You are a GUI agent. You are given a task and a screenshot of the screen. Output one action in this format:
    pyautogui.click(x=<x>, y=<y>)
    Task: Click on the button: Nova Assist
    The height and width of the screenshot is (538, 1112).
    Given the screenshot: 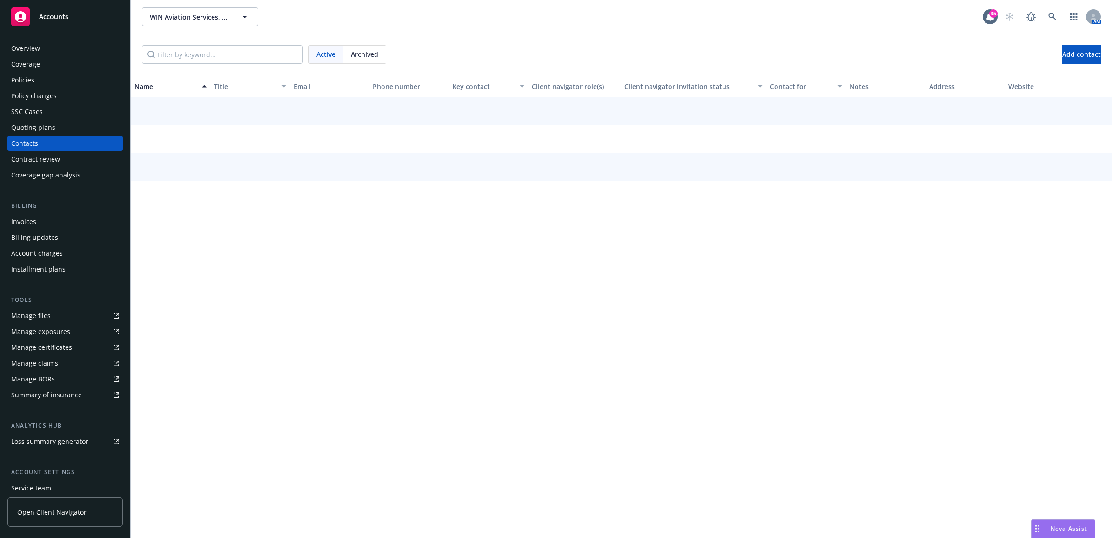 What is the action you would take?
    pyautogui.click(x=1064, y=528)
    